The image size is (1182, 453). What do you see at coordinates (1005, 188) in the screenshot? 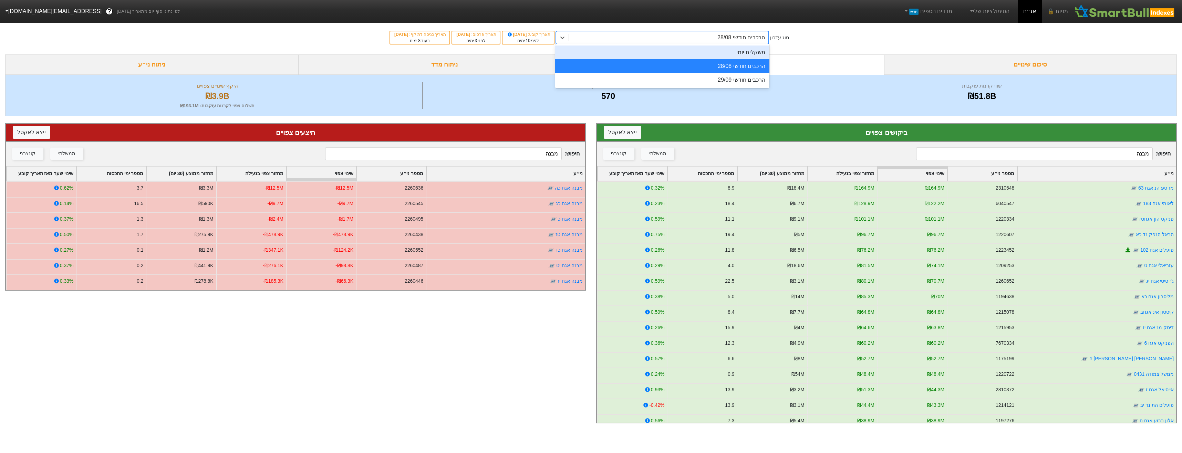
I see `div: 2310548` at bounding box center [1005, 188].